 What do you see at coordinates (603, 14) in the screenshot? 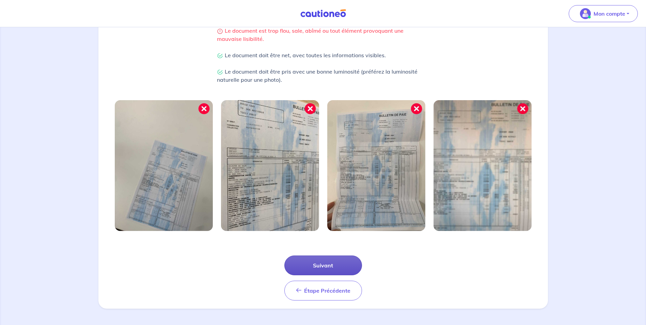
I see `button: illu_account_valid_menu.svgMon compte` at bounding box center [603, 14].